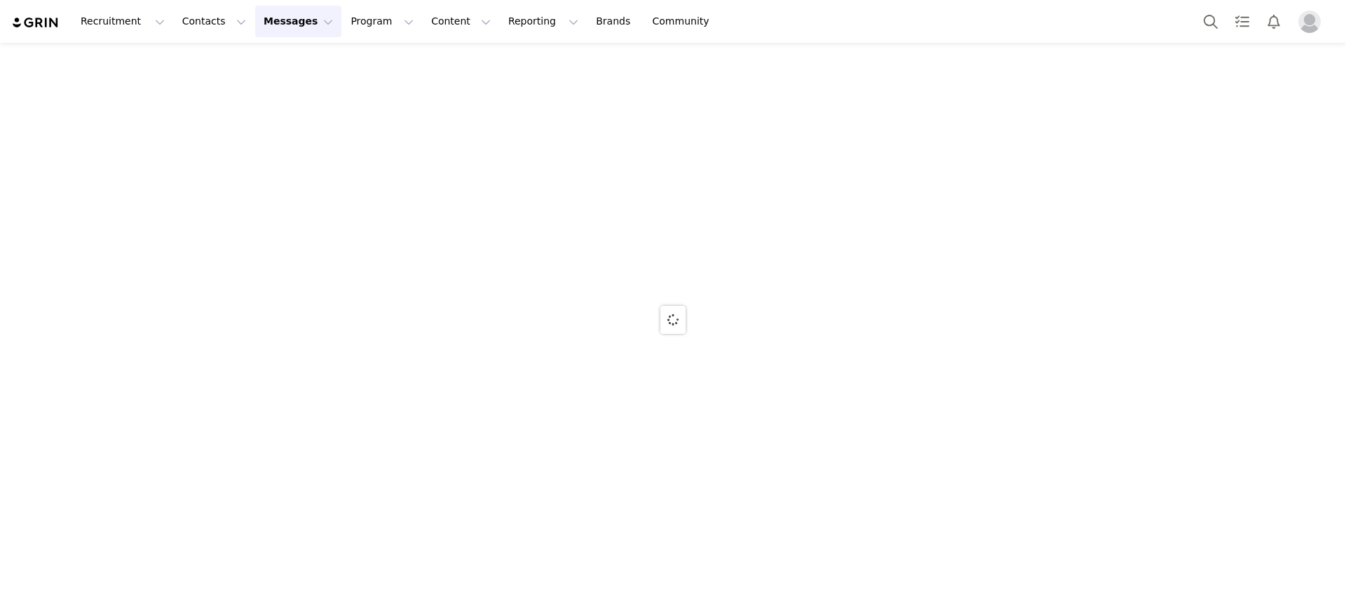 This screenshot has height=599, width=1346. Describe the element at coordinates (1211, 21) in the screenshot. I see `button: Search` at that location.